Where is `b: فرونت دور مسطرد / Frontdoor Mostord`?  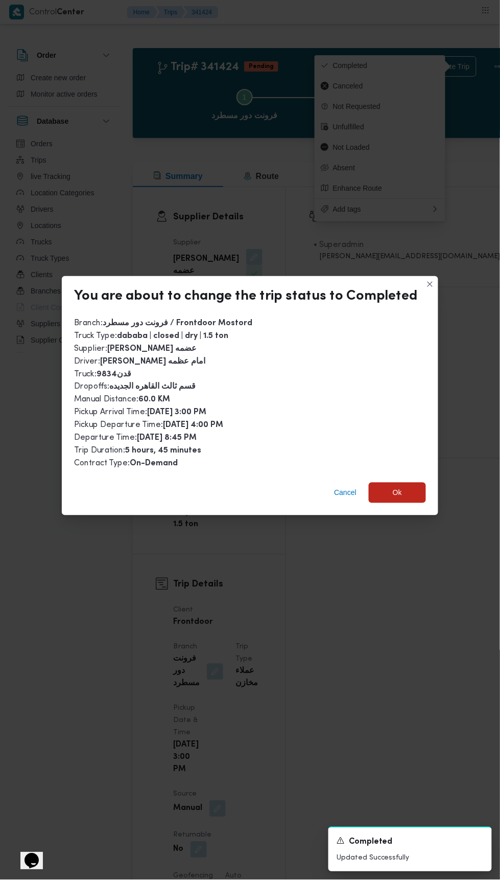 b: فرونت دور مسطرد / Frontdoor Mostord is located at coordinates (177, 323).